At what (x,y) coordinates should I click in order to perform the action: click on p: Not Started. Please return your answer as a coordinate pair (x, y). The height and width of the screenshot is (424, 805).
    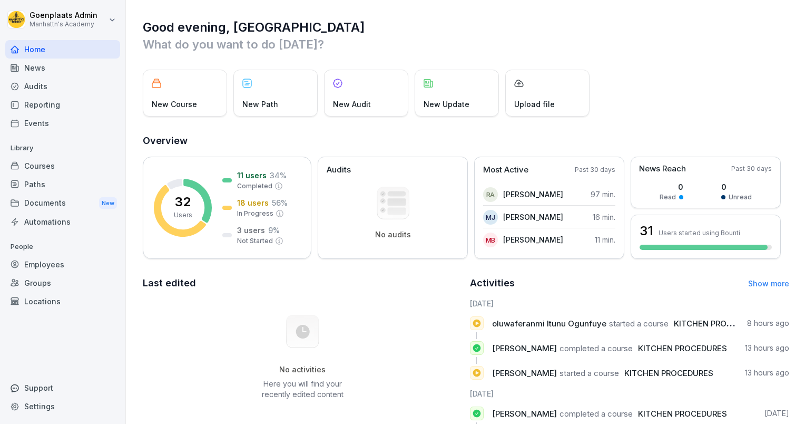
    Looking at the image, I should click on (255, 241).